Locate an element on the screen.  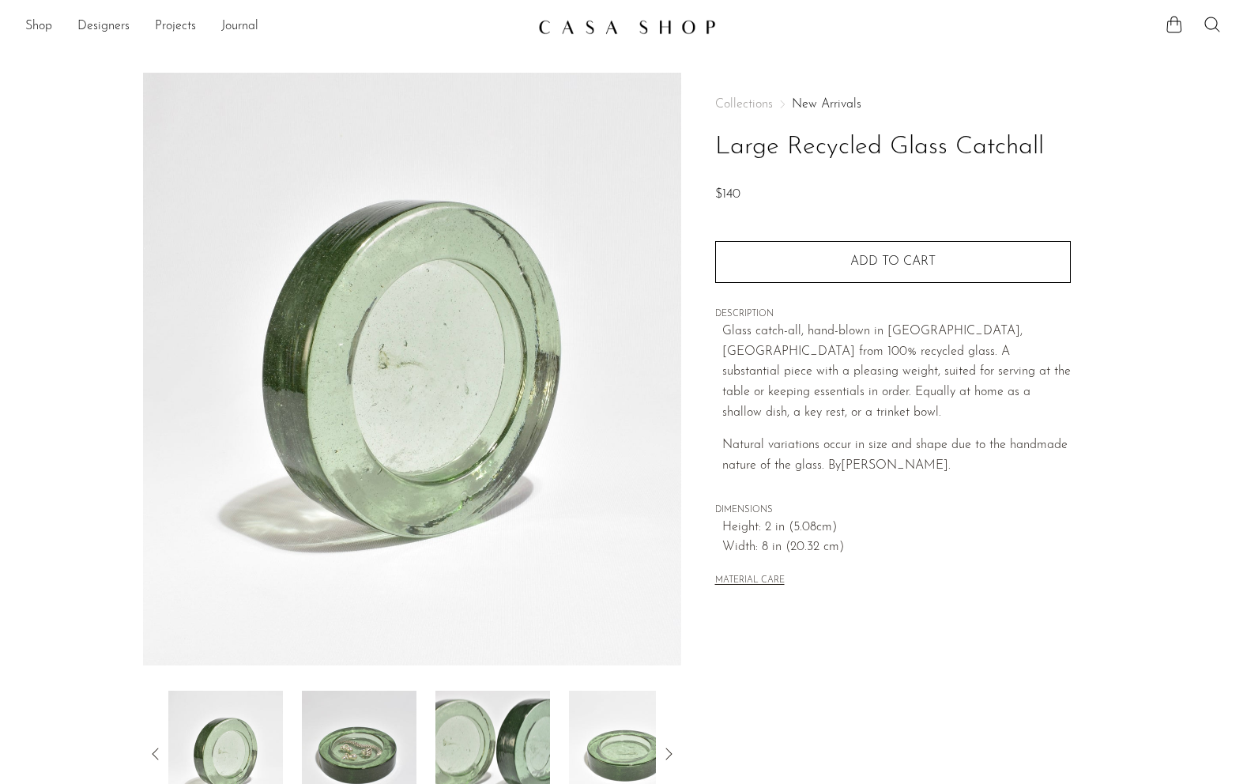
span: Natural variations occur in size and shape due to the handmade nature of the glass. By [PERSON_NA... is located at coordinates (895, 455).